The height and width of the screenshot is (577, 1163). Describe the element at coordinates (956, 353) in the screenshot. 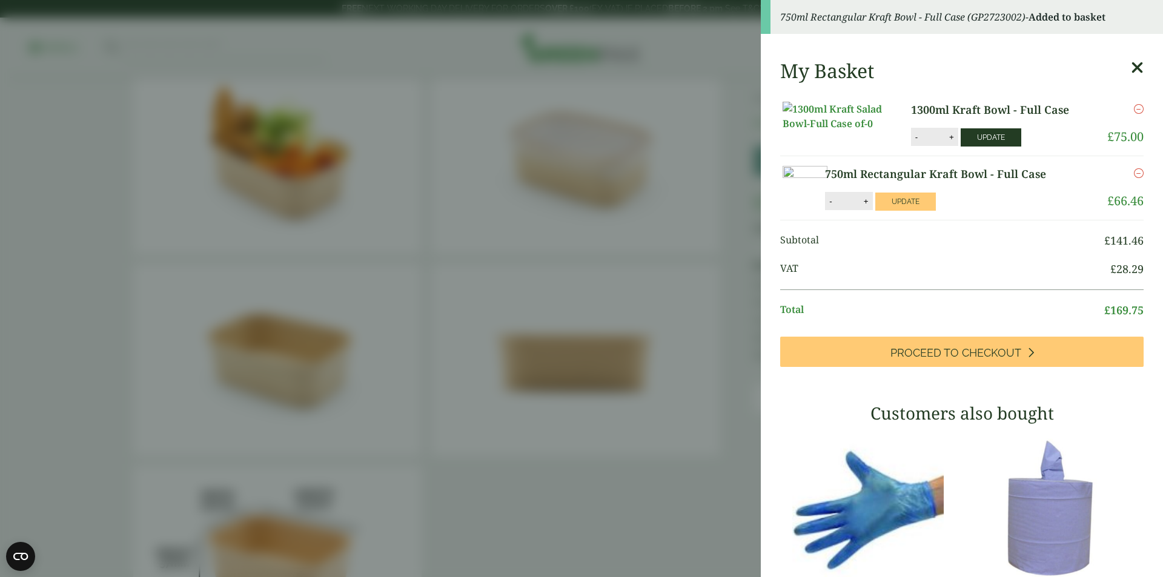

I see `span: Proceed to Checkout` at that location.